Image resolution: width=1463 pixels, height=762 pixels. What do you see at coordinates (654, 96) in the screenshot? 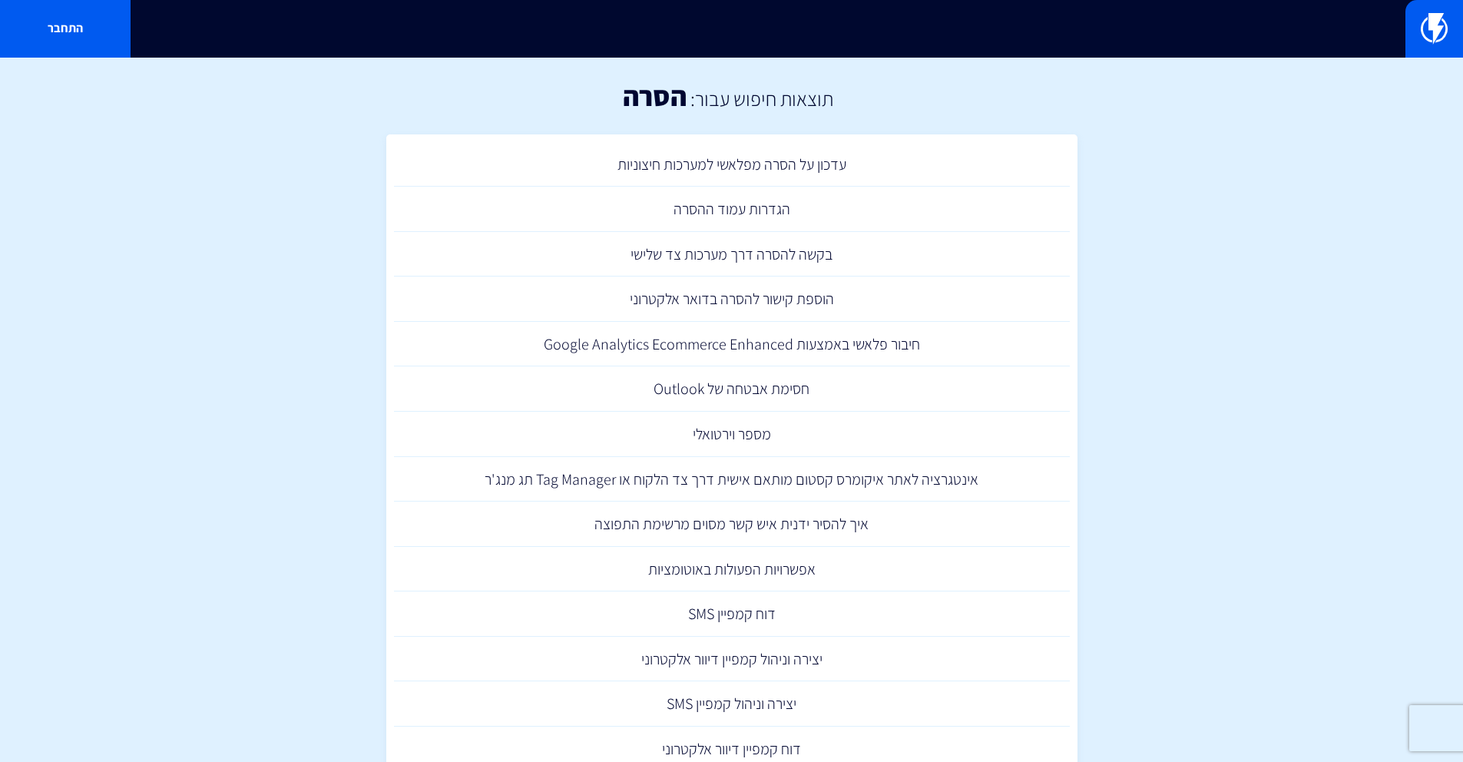
I see `h1: הסרה` at bounding box center [654, 96].